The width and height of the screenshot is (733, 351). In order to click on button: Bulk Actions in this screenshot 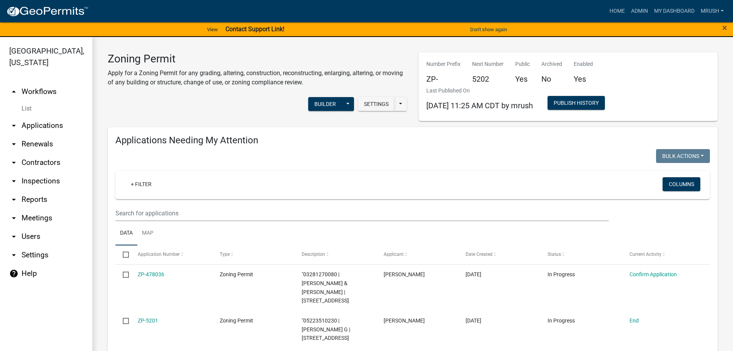, I will do `click(683, 156)`.